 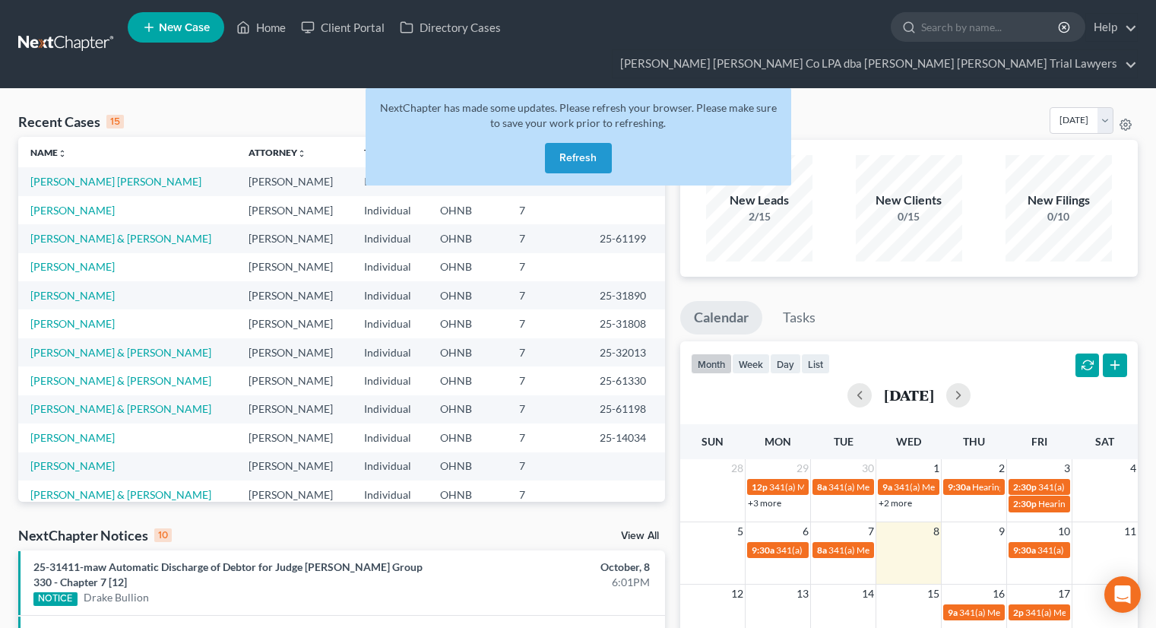 I want to click on button: day, so click(x=785, y=363).